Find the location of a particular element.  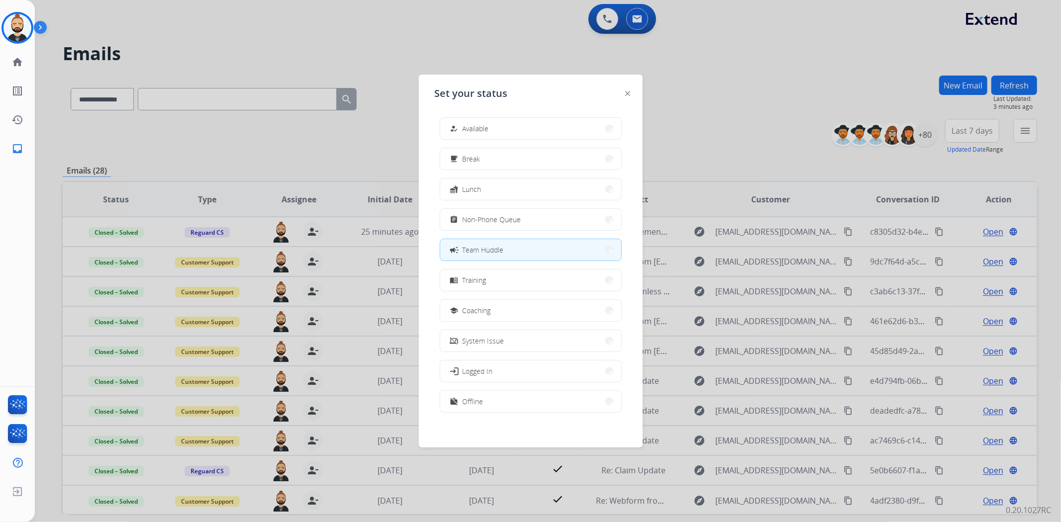

span: Lunch is located at coordinates (472, 189).